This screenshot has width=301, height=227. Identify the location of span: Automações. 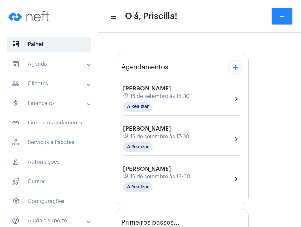
(49, 162).